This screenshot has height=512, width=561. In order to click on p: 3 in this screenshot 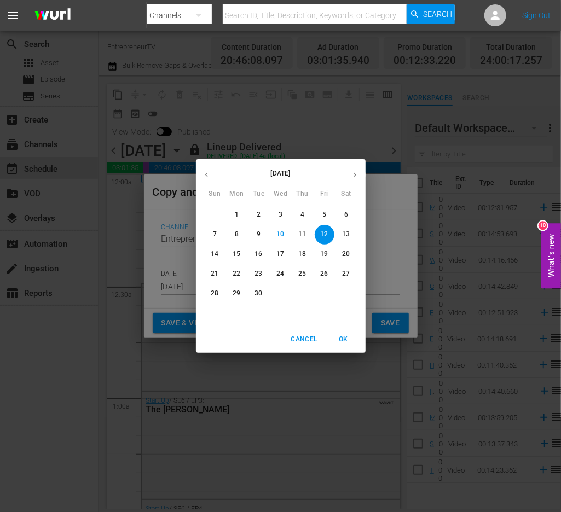, I will do `click(280, 215)`.